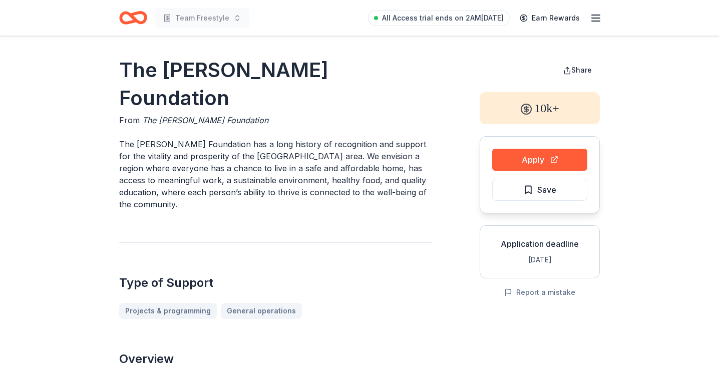 The image size is (719, 376). Describe the element at coordinates (547, 190) in the screenshot. I see `span: Save` at that location.